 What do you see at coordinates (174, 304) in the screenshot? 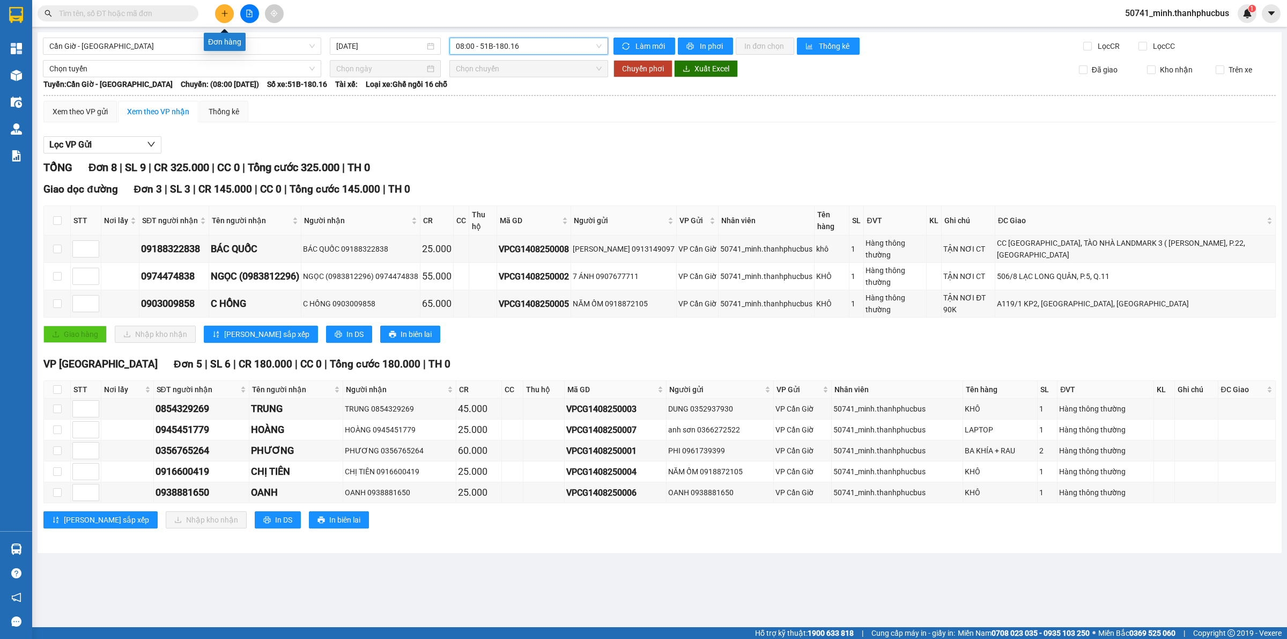
I see `td: 0903009858` at bounding box center [174, 304].